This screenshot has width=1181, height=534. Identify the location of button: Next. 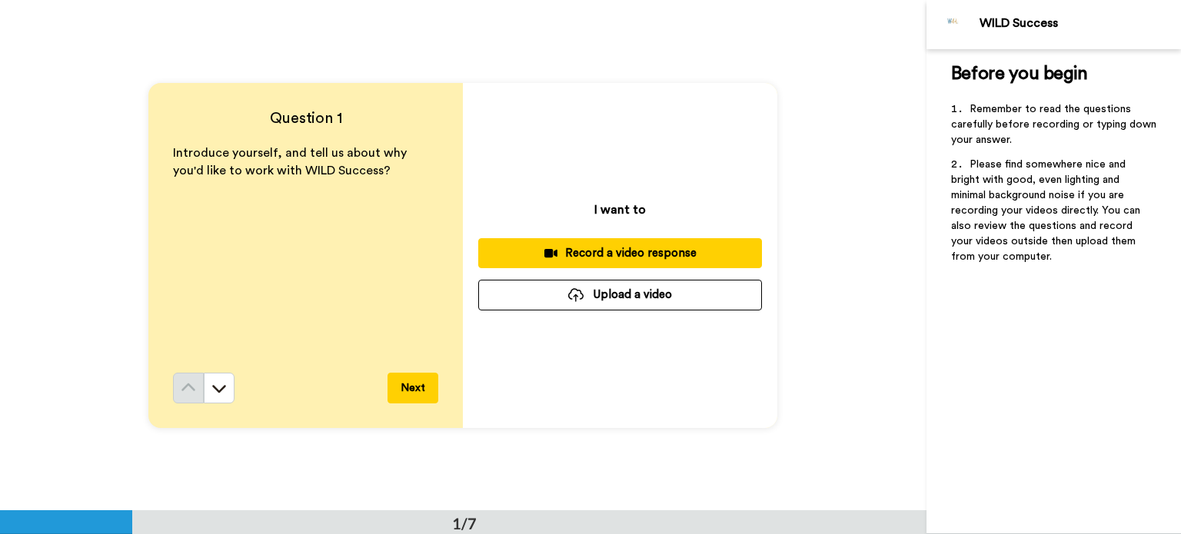
(413, 388).